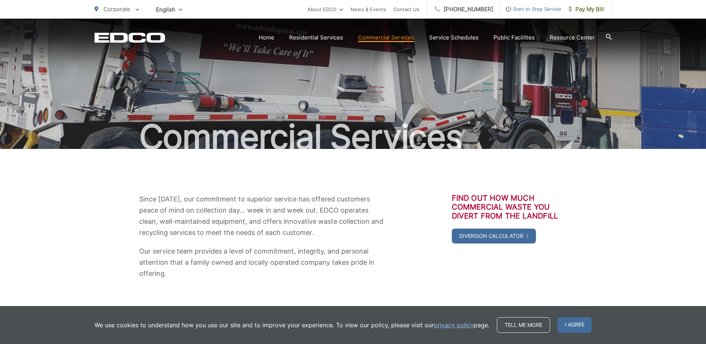 The width and height of the screenshot is (706, 344). Describe the element at coordinates (586, 9) in the screenshot. I see `span: Pay My Bill` at that location.